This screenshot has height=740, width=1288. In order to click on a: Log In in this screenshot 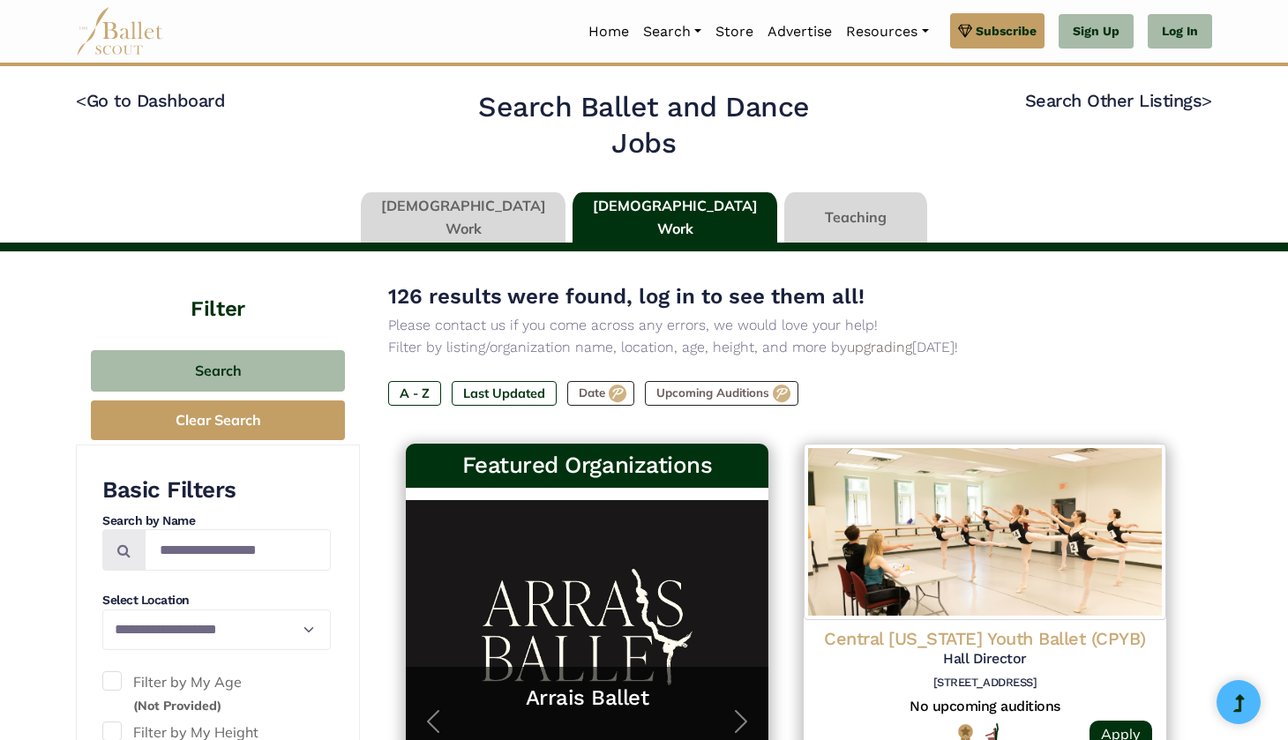, I will do `click(1180, 32)`.